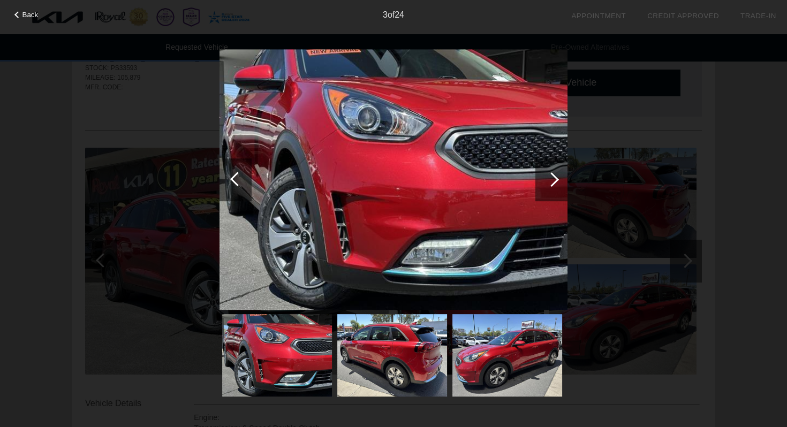  What do you see at coordinates (599, 16) in the screenshot?
I see `a: Appointment` at bounding box center [599, 16].